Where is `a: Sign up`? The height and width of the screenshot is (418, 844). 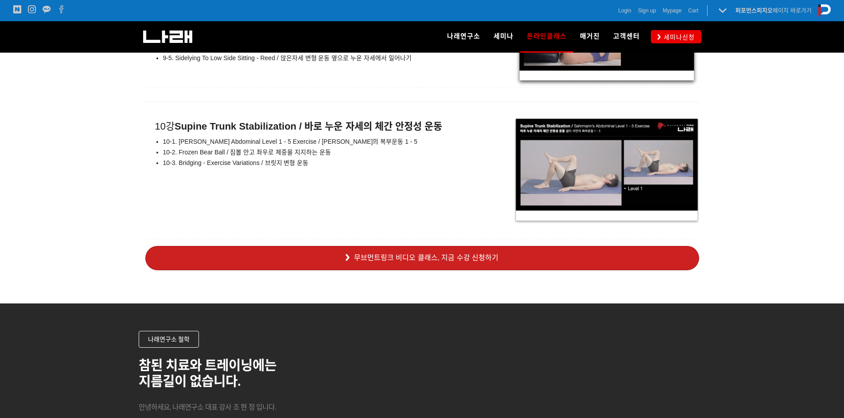
a: Sign up is located at coordinates (647, 11).